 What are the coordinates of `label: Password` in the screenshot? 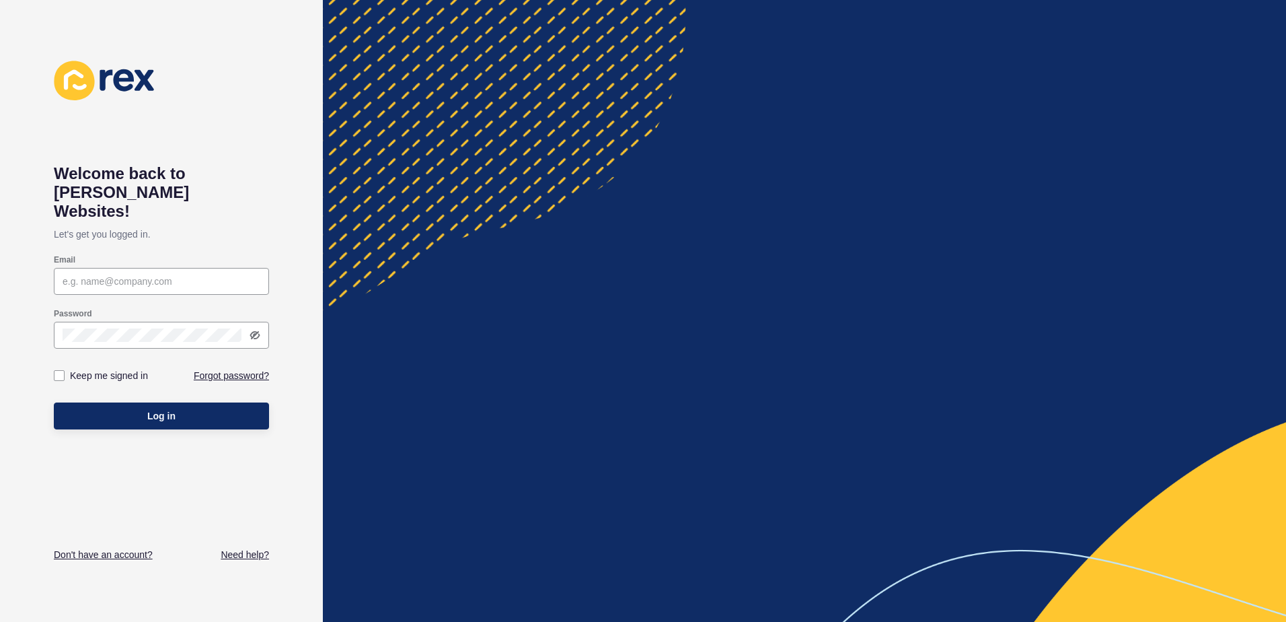 It's located at (73, 313).